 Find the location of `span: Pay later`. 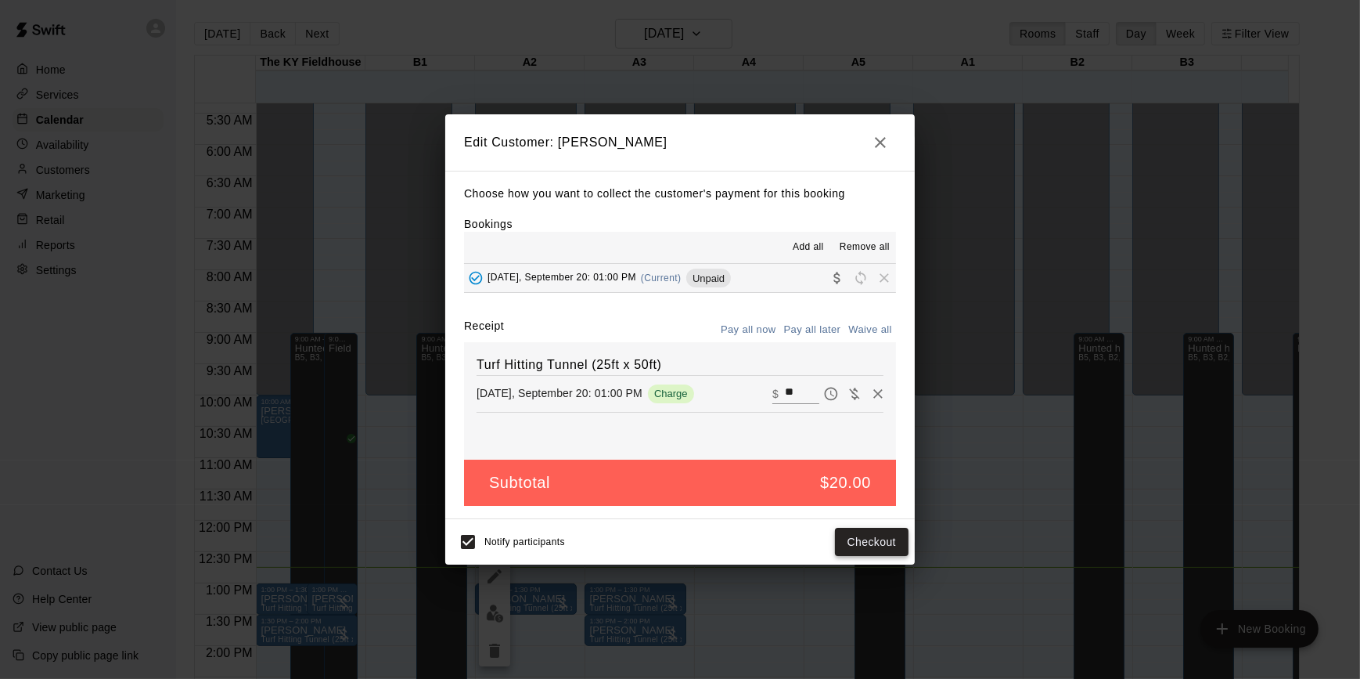

span: Pay later is located at coordinates (831, 392).